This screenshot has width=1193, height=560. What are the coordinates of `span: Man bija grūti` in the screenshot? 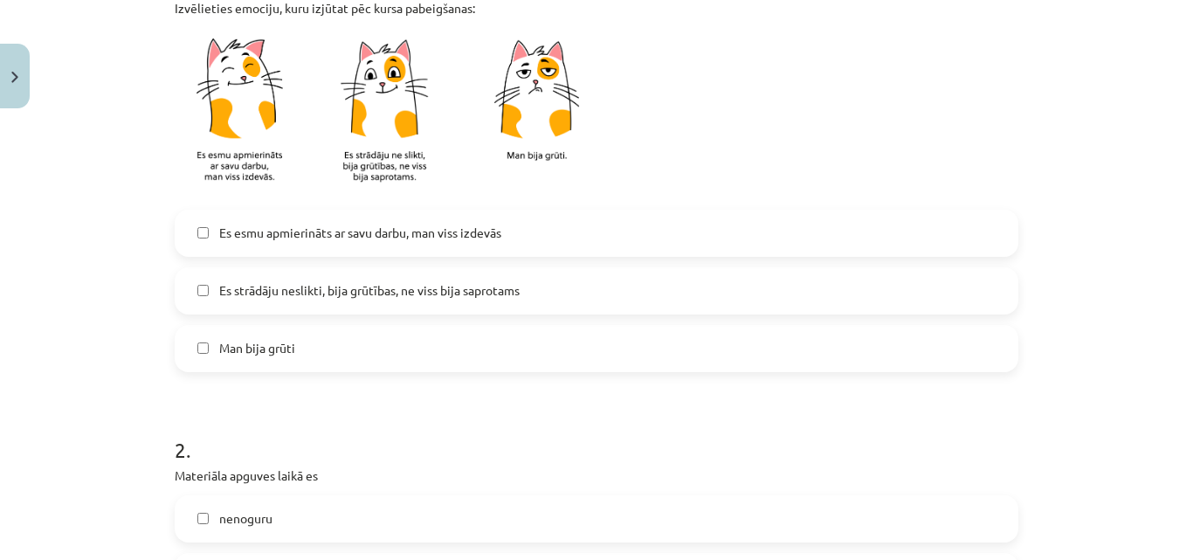 It's located at (257, 348).